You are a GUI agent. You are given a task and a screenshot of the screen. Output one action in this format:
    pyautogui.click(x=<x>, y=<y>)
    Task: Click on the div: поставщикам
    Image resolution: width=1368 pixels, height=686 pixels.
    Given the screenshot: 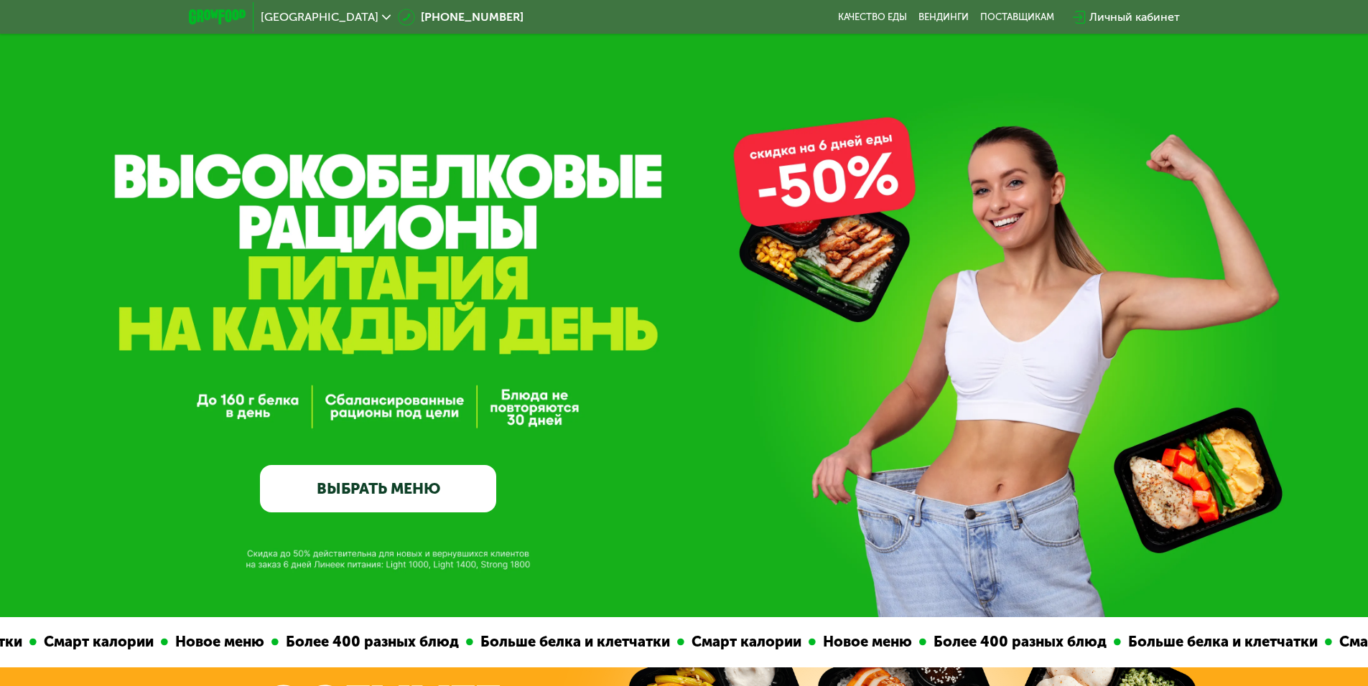 What is the action you would take?
    pyautogui.click(x=1016, y=17)
    